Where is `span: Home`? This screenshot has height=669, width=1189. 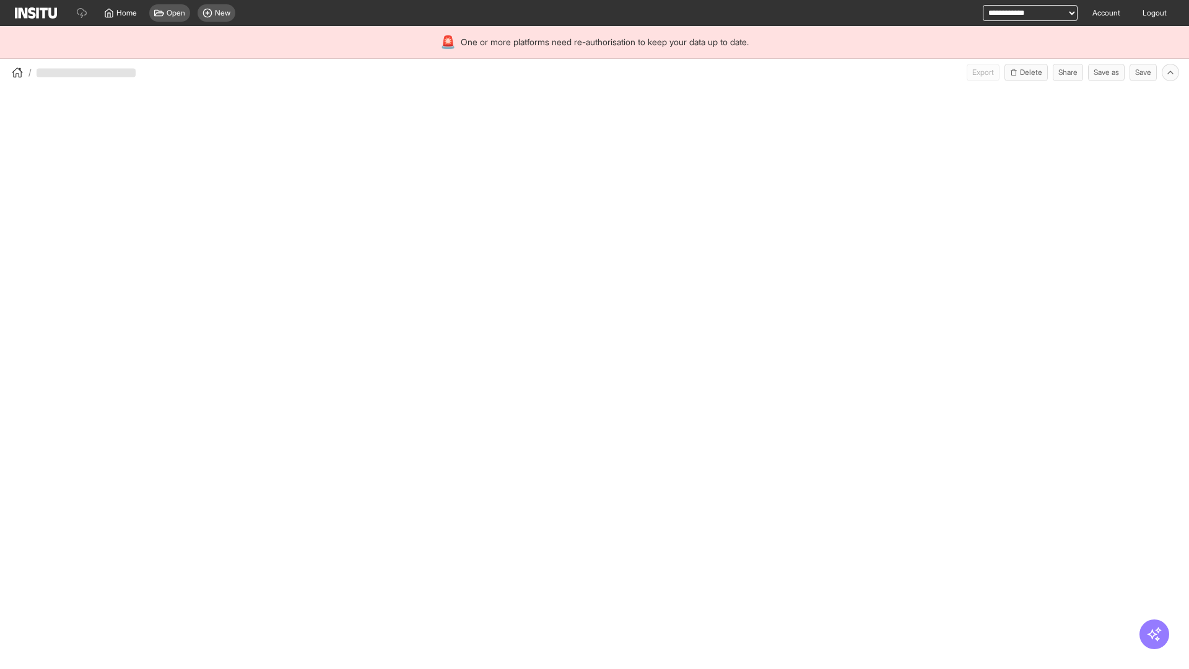 span: Home is located at coordinates (126, 13).